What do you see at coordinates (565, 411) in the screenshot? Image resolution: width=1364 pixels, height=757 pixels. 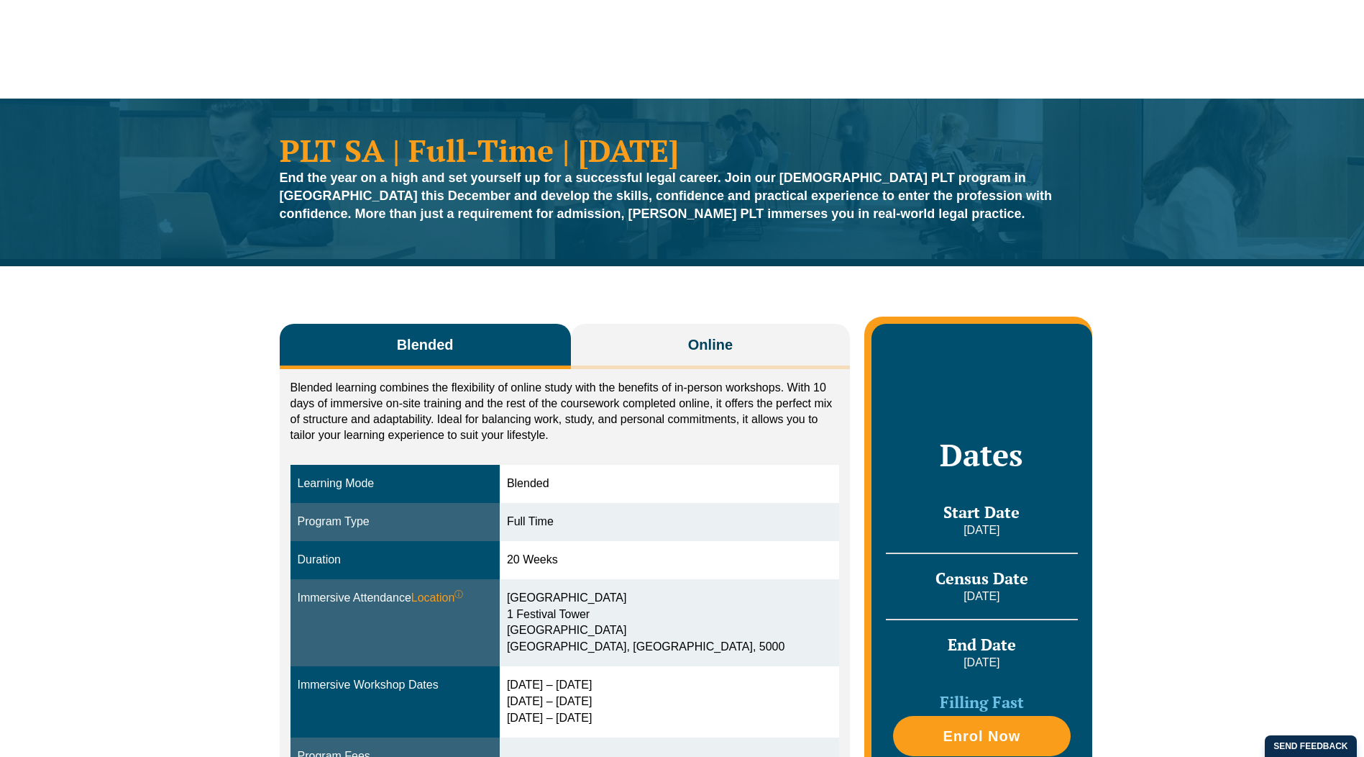 I see `p: Blended learning combines the flexibility of online study with the benefits of in-person workshop...` at bounding box center [565, 411].